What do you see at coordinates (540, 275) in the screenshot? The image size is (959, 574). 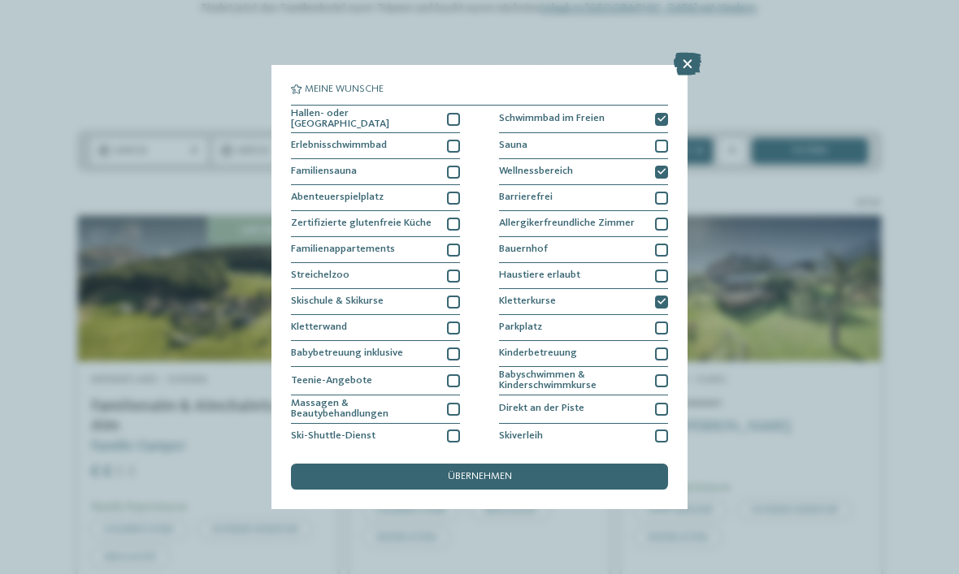 I see `span: Haustiere erlaubt` at bounding box center [540, 275].